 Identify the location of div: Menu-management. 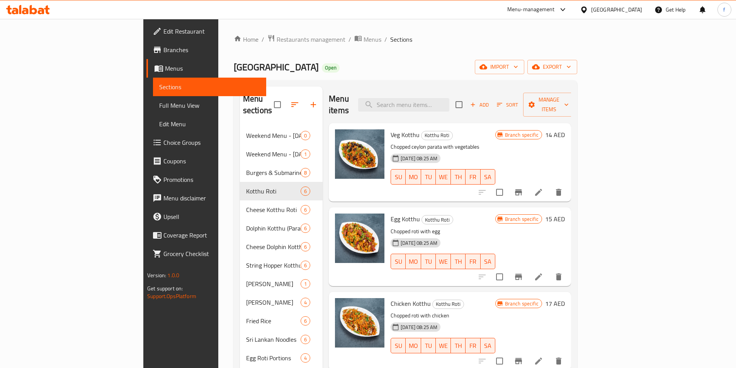
(531, 10).